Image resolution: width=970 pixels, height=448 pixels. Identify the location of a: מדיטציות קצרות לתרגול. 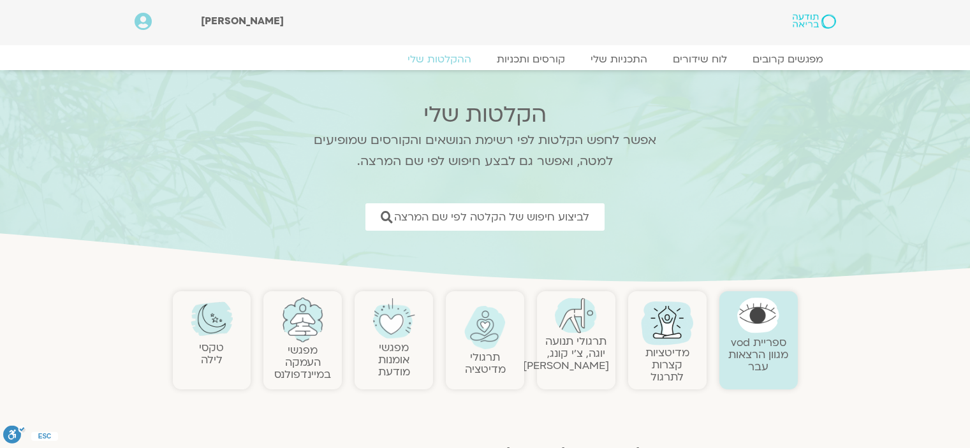
(667, 365).